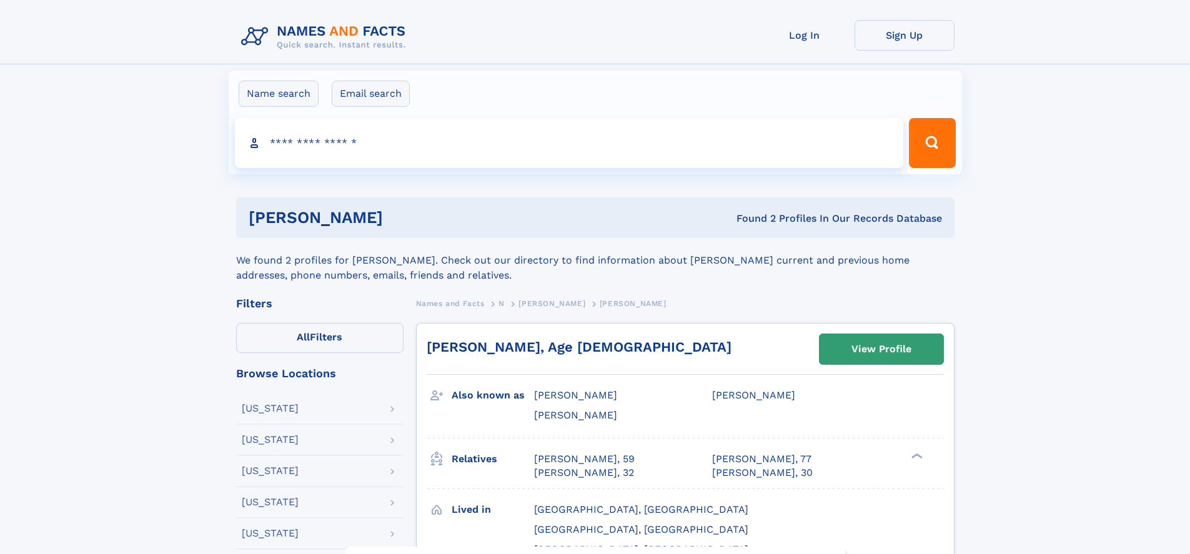  What do you see at coordinates (320, 374) in the screenshot?
I see `div: Browse Locations` at bounding box center [320, 374].